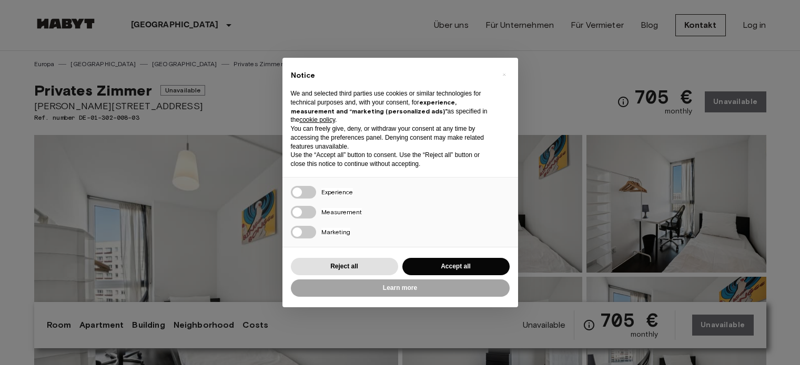  What do you see at coordinates (337, 192) in the screenshot?
I see `span: Experience` at bounding box center [337, 192].